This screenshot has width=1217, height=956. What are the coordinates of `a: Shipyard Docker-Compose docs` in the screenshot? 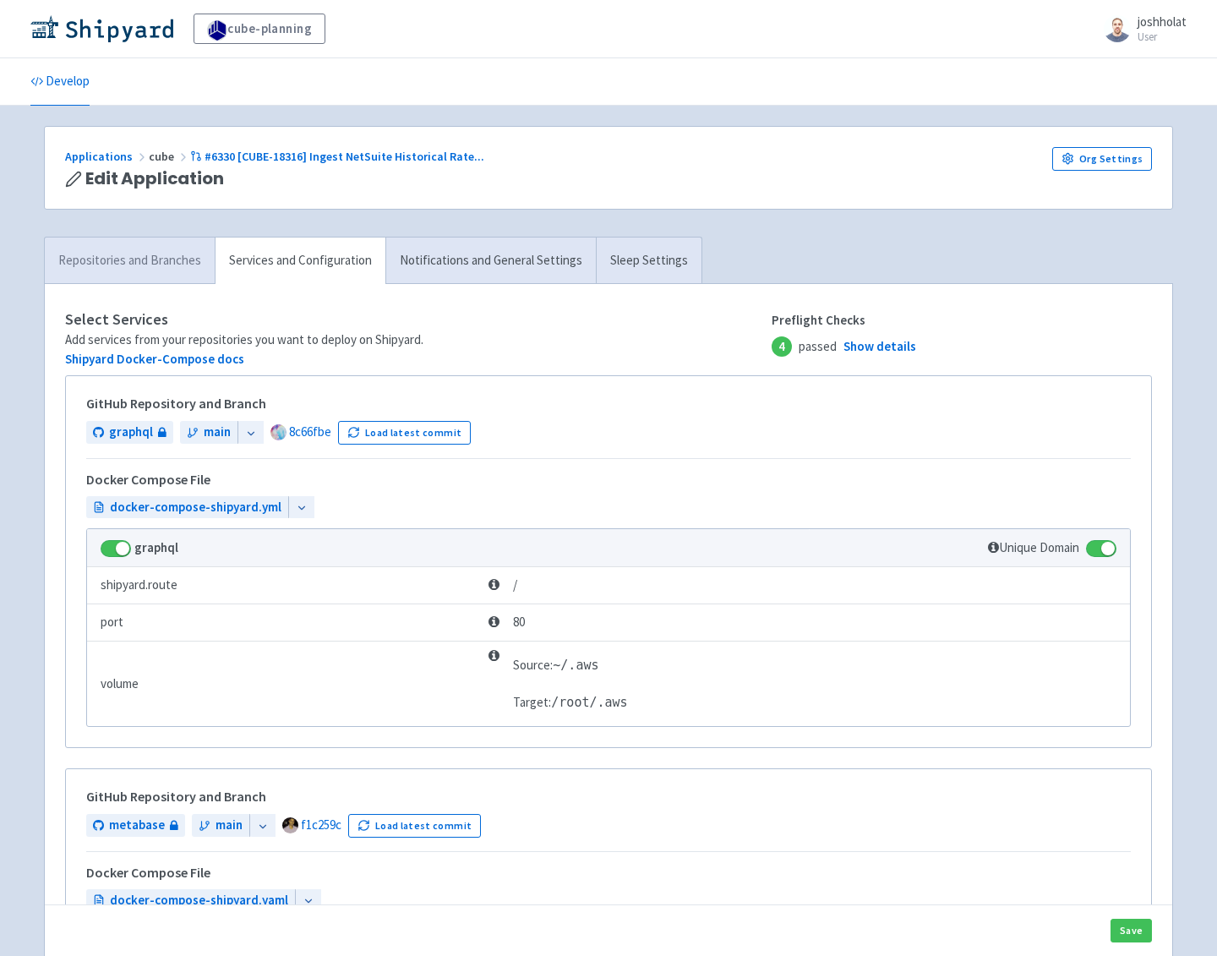 It's located at (155, 358).